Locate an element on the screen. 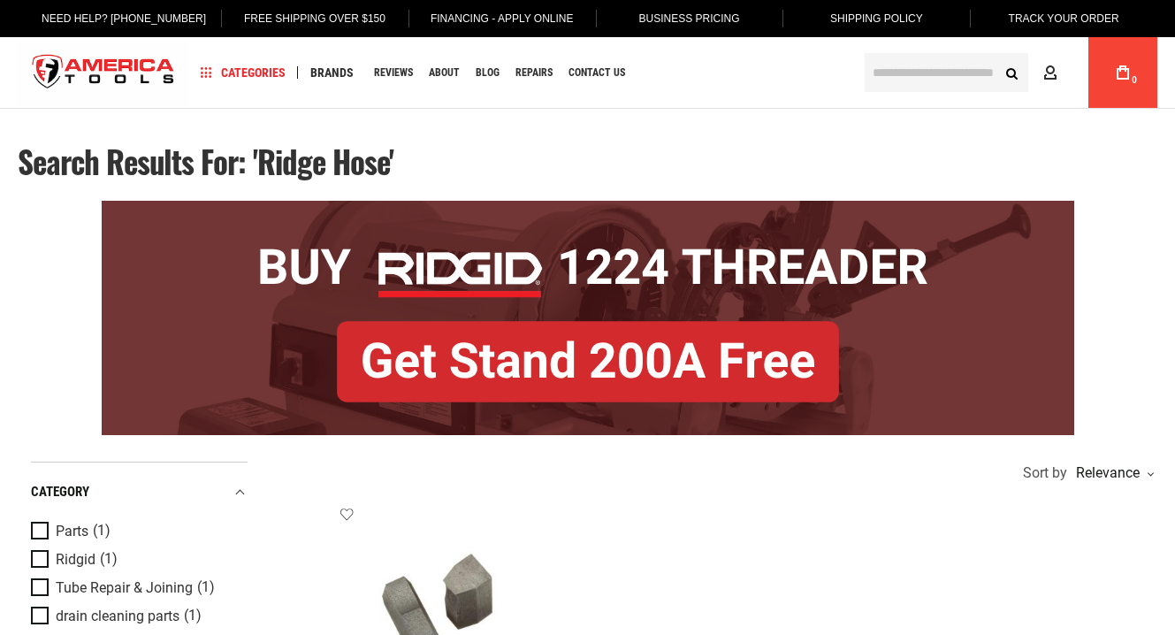  a: BOGO: Buy RIDGID® 1224 Threader, Get Stand 200A Free! is located at coordinates (588, 207).